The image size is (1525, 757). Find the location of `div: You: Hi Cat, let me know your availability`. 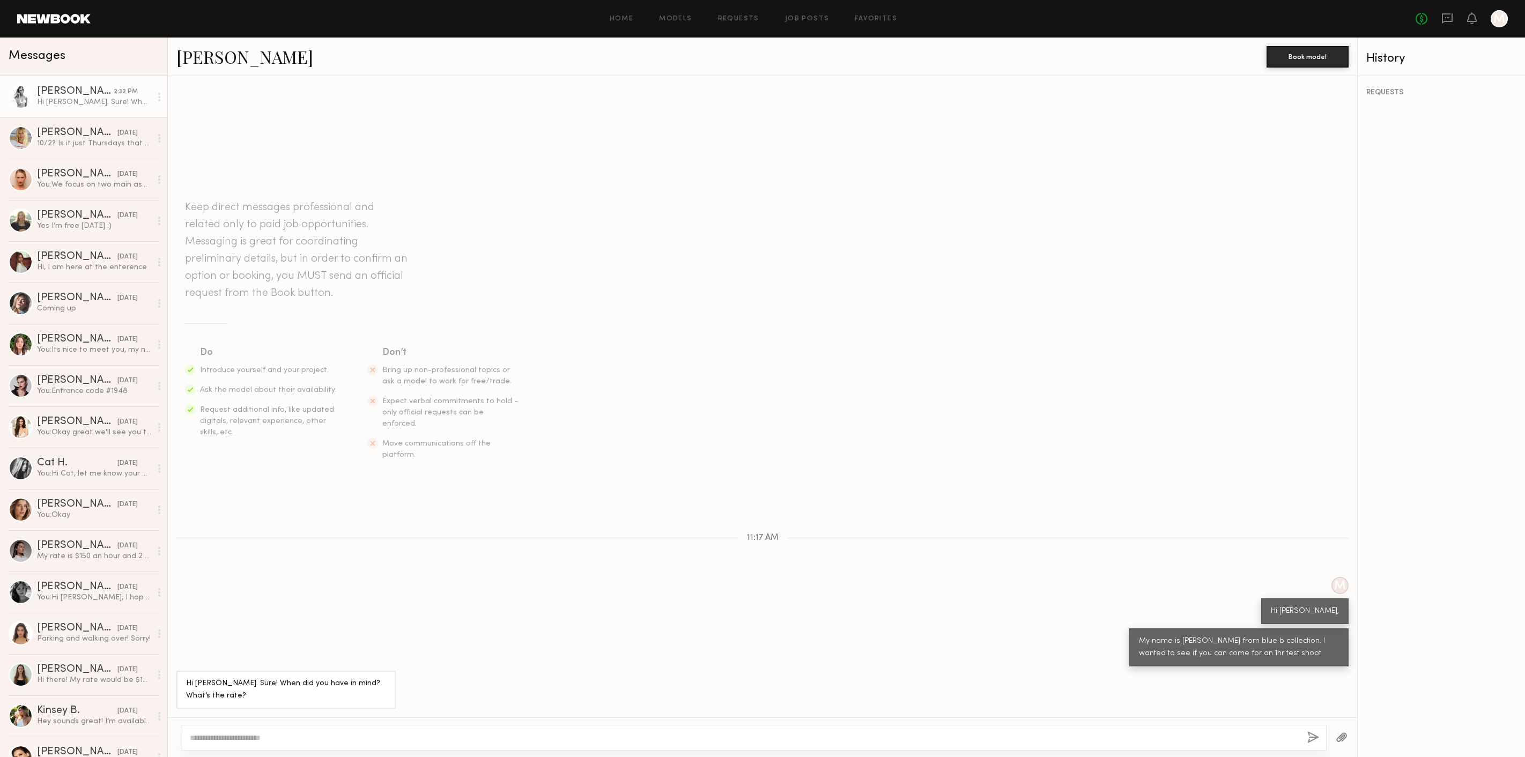

div: You: Hi Cat, let me know your availability is located at coordinates (94, 473).